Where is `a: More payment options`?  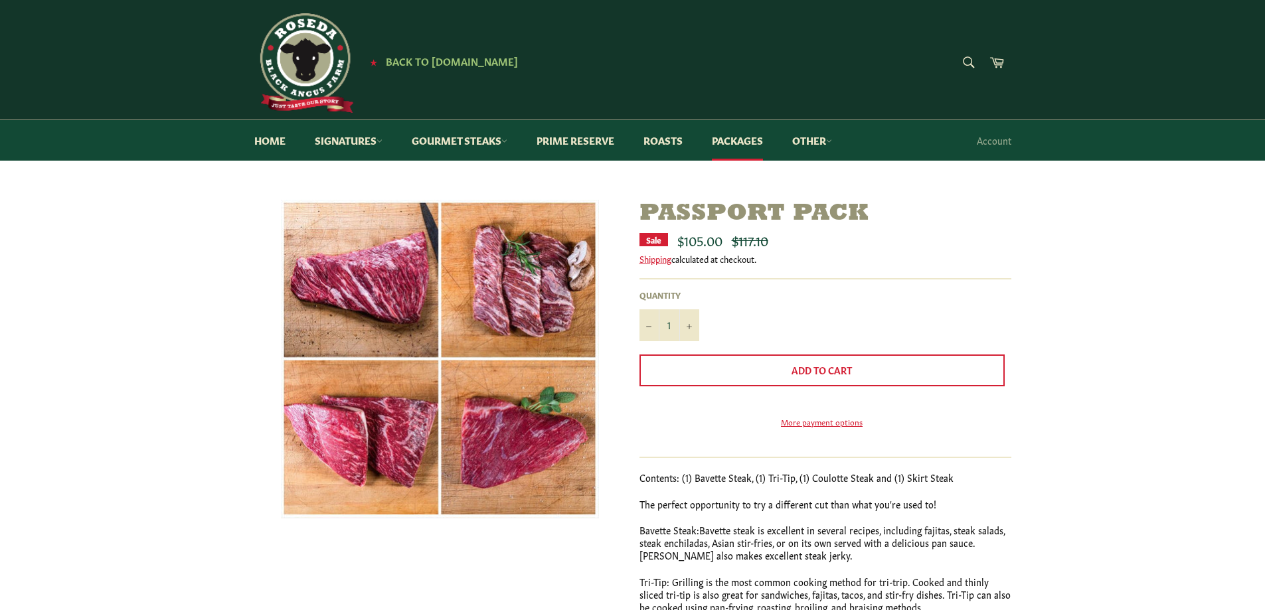 a: More payment options is located at coordinates (822, 422).